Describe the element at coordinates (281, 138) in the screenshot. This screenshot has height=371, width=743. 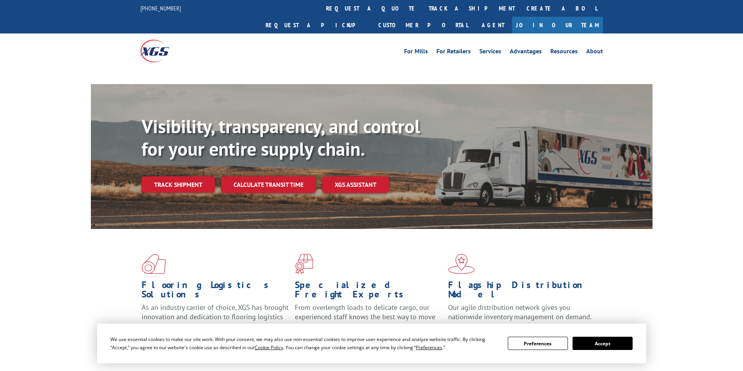
I see `b: Visibility, transparency, and control for your entire supply chain.` at that location.